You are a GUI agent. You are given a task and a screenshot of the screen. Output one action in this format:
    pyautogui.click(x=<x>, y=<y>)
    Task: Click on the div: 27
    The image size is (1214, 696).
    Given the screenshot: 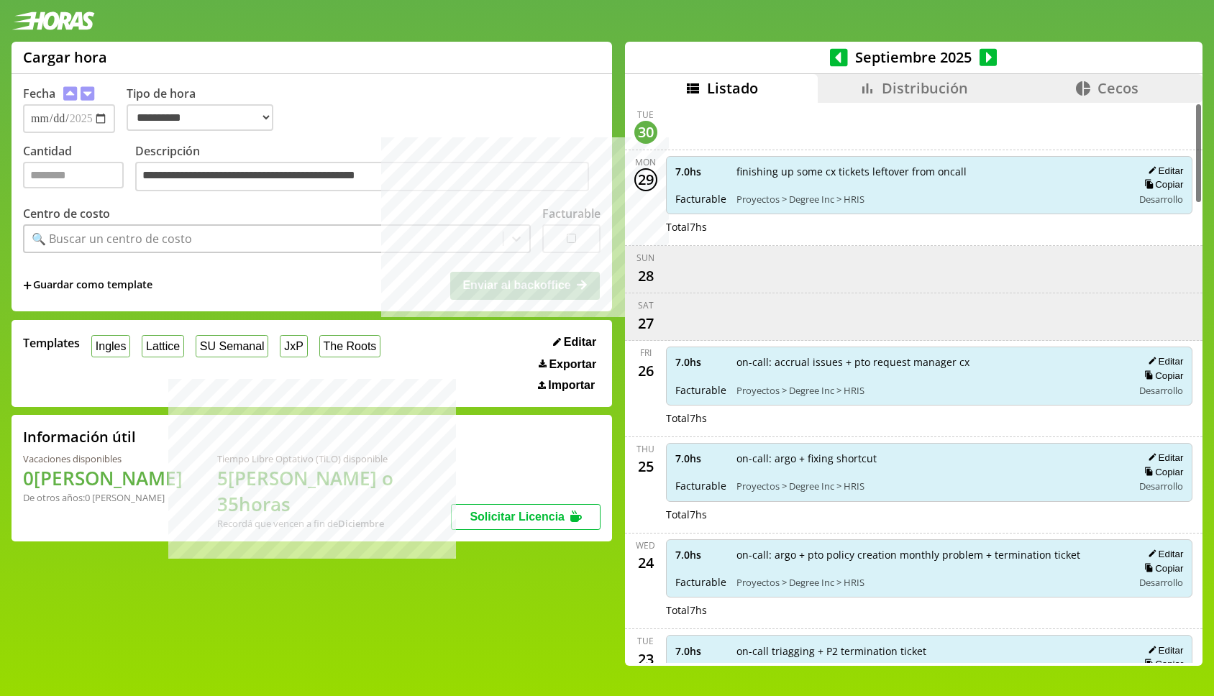 What is the action you would take?
    pyautogui.click(x=646, y=323)
    